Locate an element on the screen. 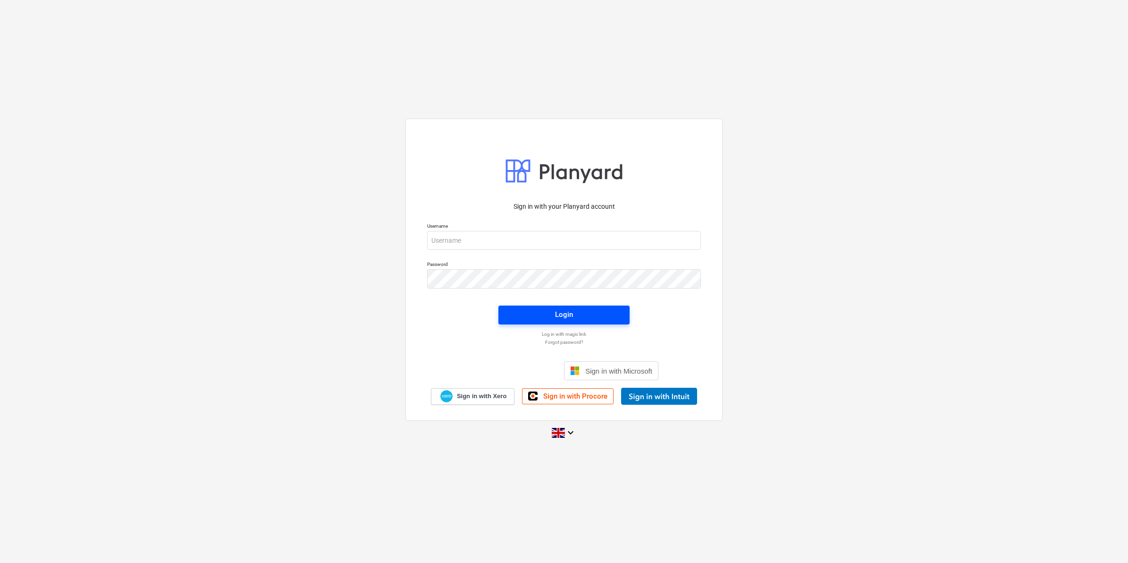 Image resolution: width=1128 pixels, height=563 pixels. span: Sign in with Procore is located at coordinates (575, 396).